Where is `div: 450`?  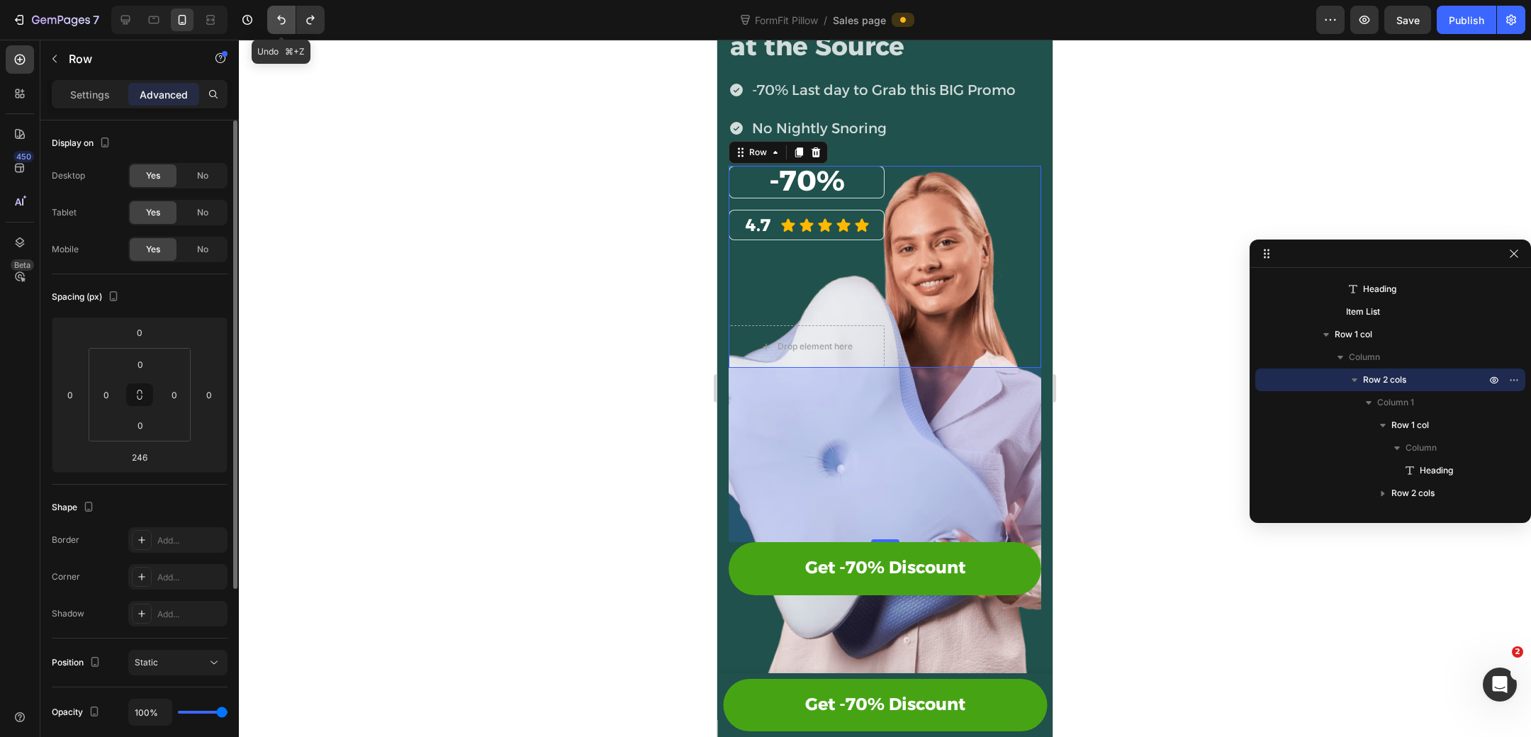 div: 450 is located at coordinates (23, 157).